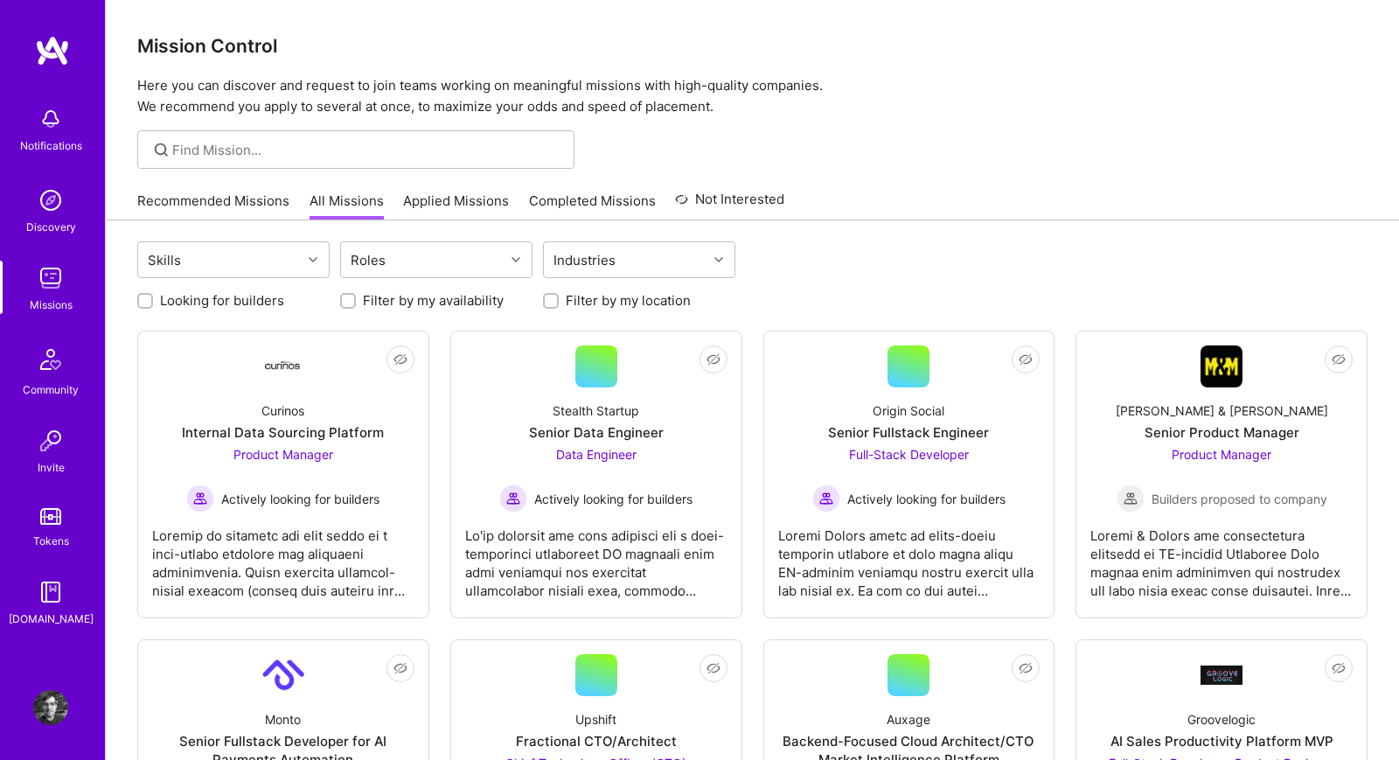 This screenshot has width=1399, height=760. I want to click on div: Loremi & Dolors ame consectetura elitsedd ei TE-incidid Utlaboree Dolo magnaa enim adminimven qui..., so click(1222, 556).